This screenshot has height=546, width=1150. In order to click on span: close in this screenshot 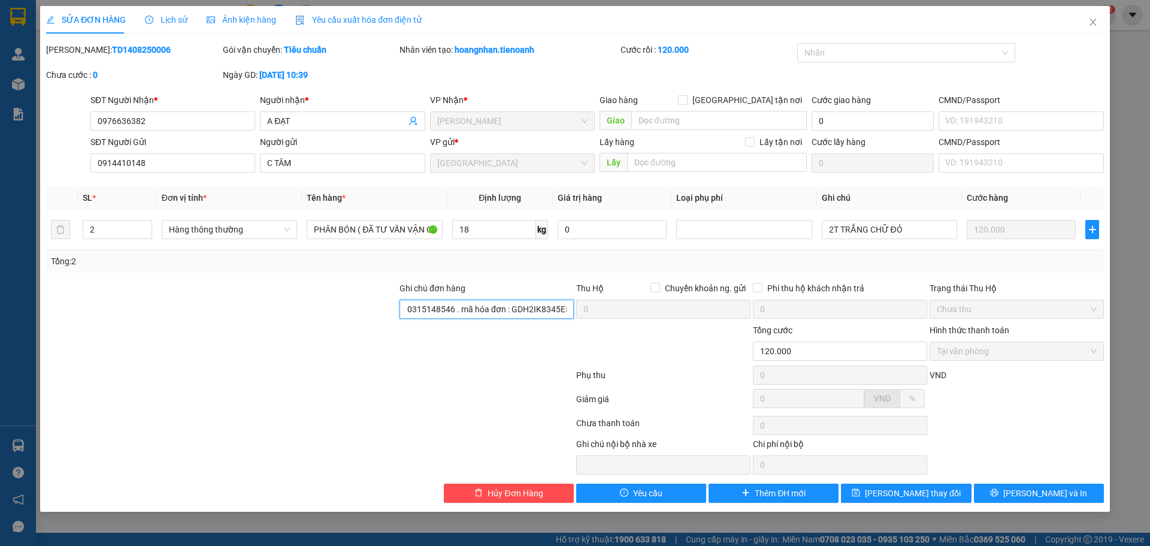, I will do `click(1093, 22)`.